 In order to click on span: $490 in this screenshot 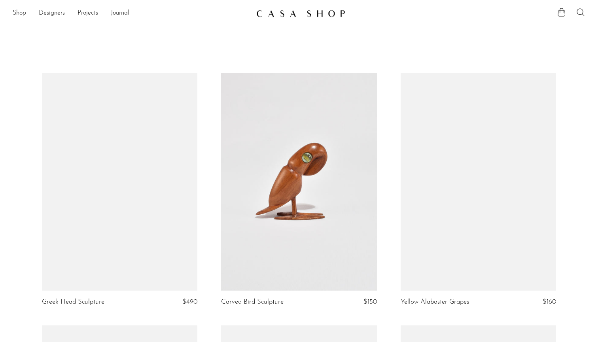, I will do `click(190, 302)`.